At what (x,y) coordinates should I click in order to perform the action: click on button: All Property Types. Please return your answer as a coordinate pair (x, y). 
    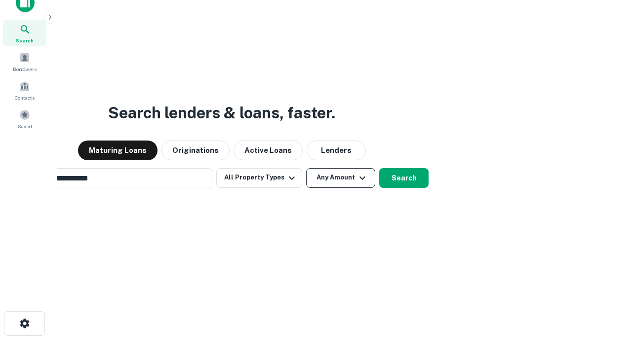
    Looking at the image, I should click on (259, 178).